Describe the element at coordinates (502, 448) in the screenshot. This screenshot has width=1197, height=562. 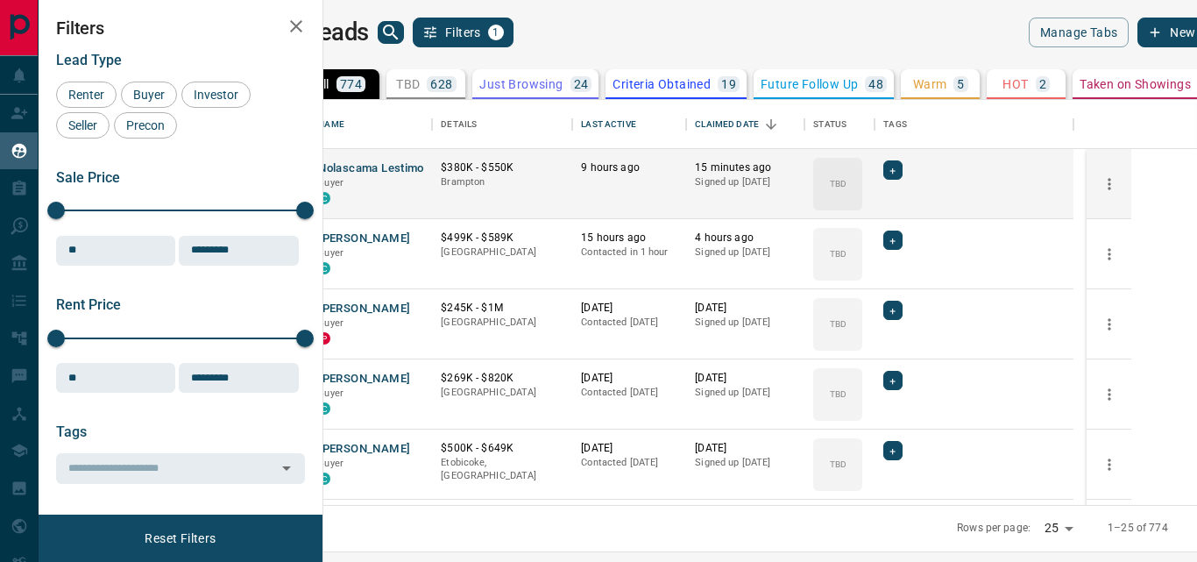
I see `p: $500K - $649K` at that location.